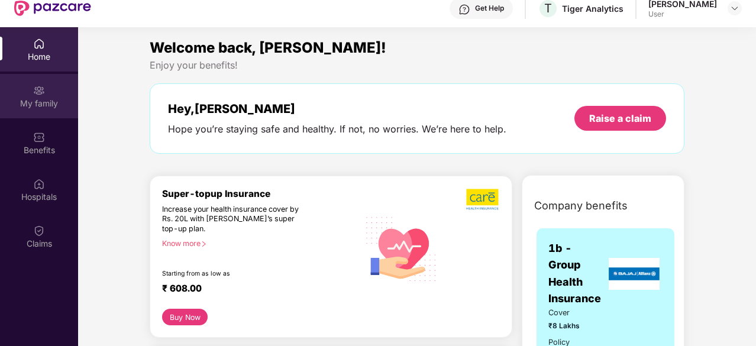 The height and width of the screenshot is (346, 756). What do you see at coordinates (417, 65) in the screenshot?
I see `div: Enjoy your benefits!` at bounding box center [417, 65].